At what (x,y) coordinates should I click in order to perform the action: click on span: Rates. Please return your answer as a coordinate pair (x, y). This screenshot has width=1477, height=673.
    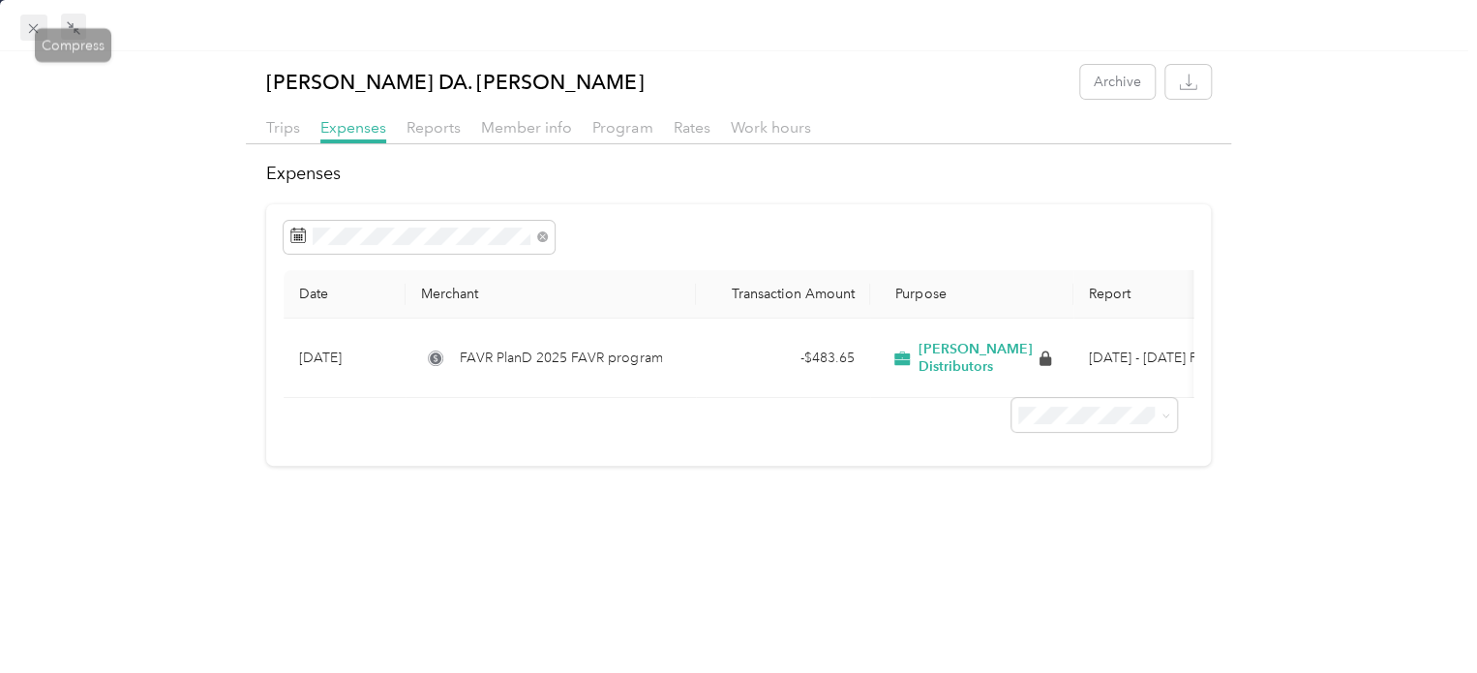
    Looking at the image, I should click on (691, 127).